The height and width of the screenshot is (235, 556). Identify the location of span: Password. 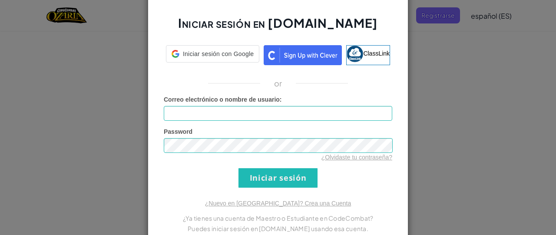
(178, 132).